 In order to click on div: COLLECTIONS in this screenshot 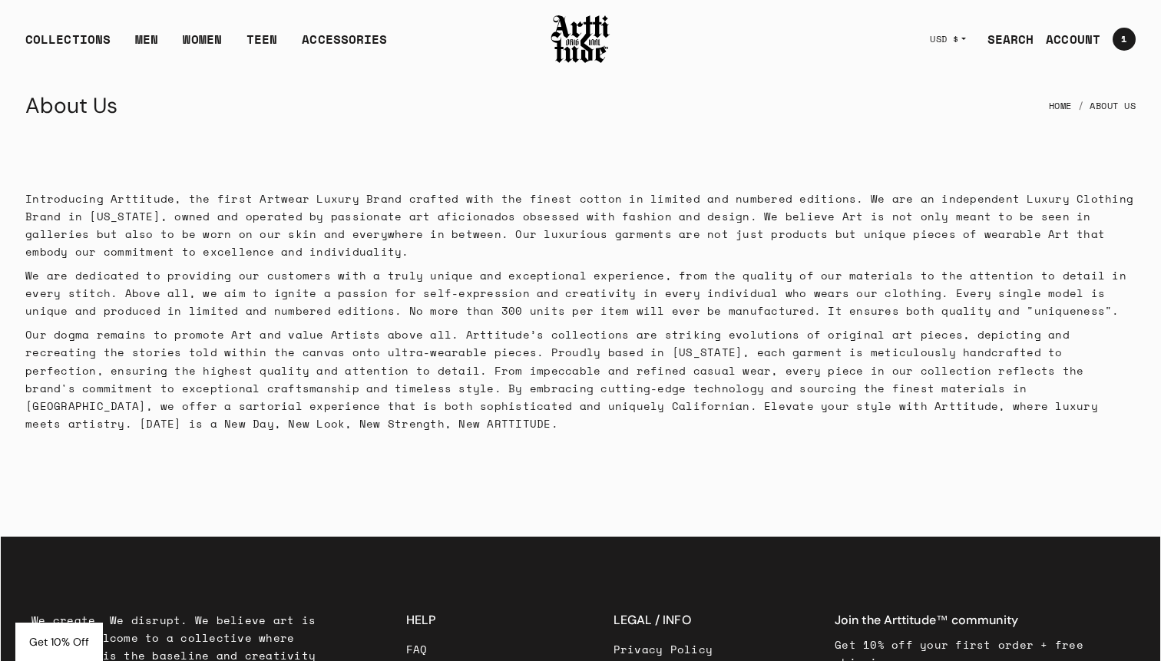, I will do `click(68, 45)`.